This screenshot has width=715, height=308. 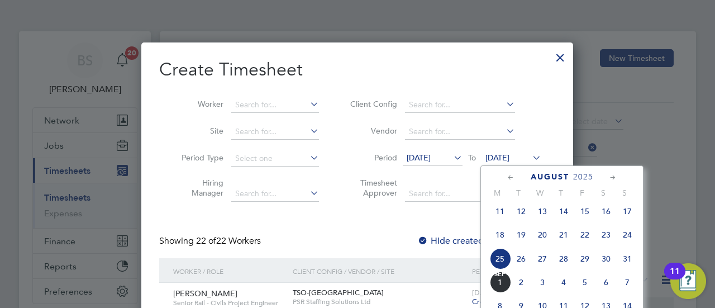 I want to click on span: 18, so click(x=500, y=235).